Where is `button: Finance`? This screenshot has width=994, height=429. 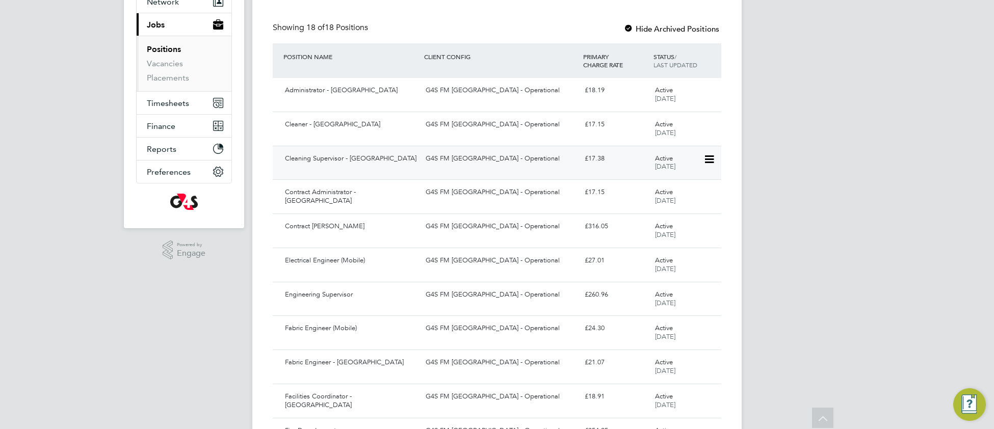 button: Finance is located at coordinates (184, 126).